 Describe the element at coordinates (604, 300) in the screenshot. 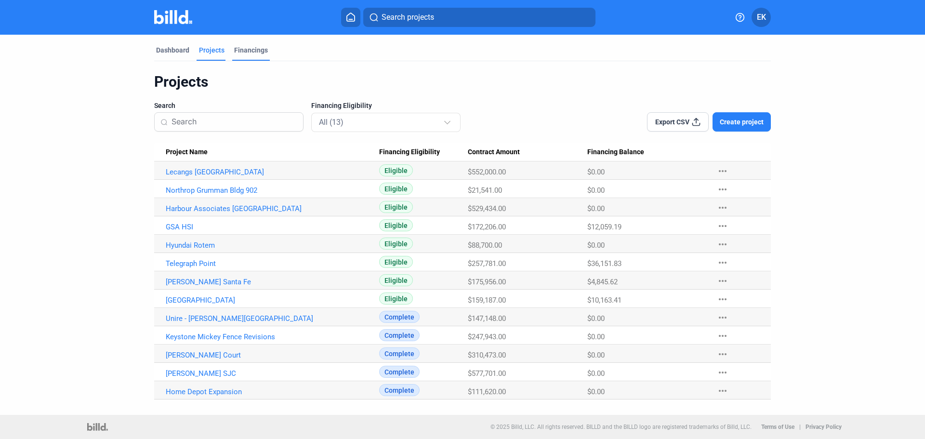

I see `span: $10,163.41` at that location.